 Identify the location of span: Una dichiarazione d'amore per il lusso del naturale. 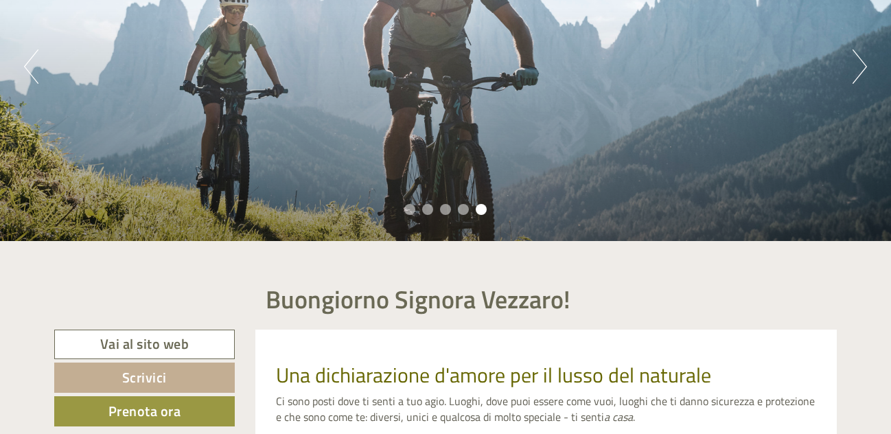
(493, 375).